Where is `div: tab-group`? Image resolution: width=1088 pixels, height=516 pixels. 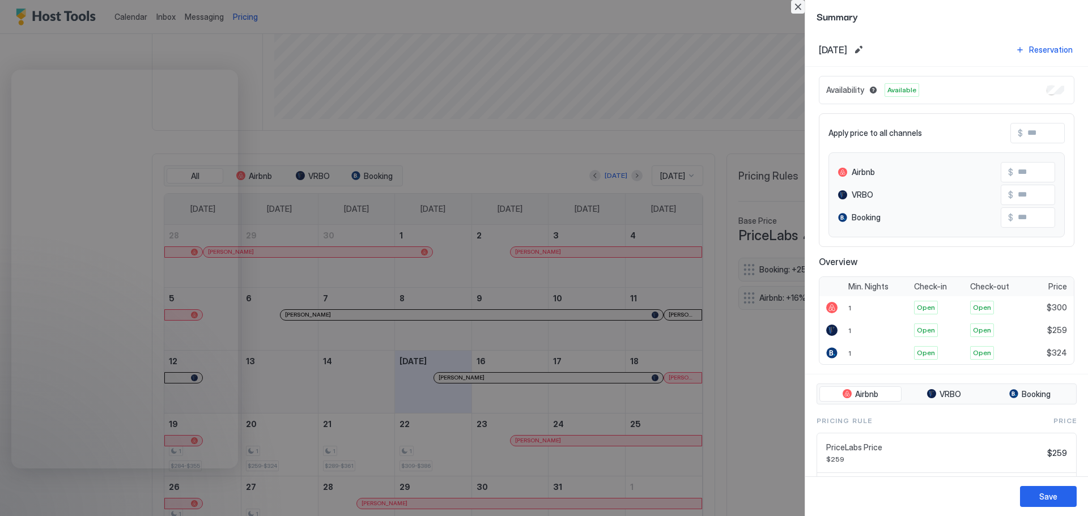 div: tab-group is located at coordinates (947, 394).